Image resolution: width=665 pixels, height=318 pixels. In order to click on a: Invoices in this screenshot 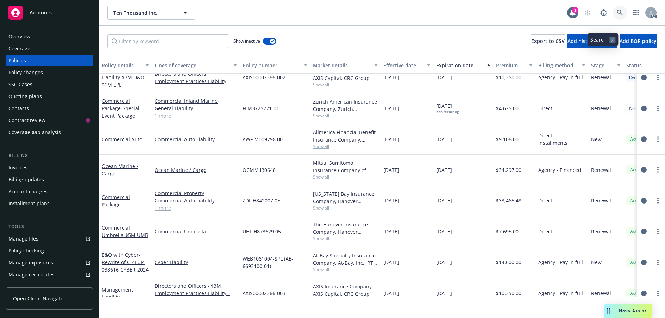, I will do `click(49, 167)`.